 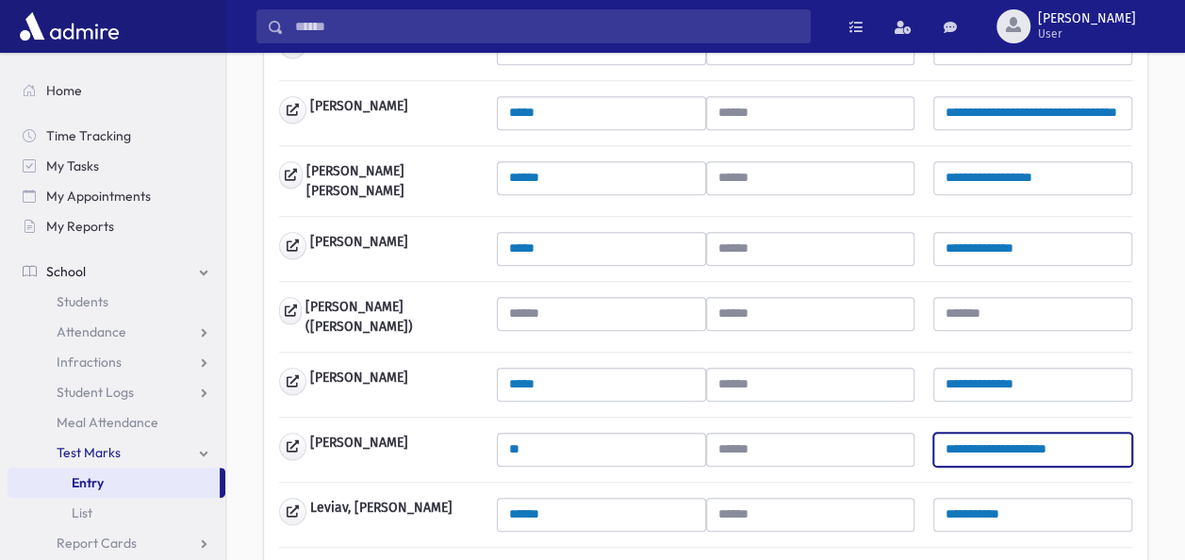 I want to click on span: List, so click(x=82, y=513).